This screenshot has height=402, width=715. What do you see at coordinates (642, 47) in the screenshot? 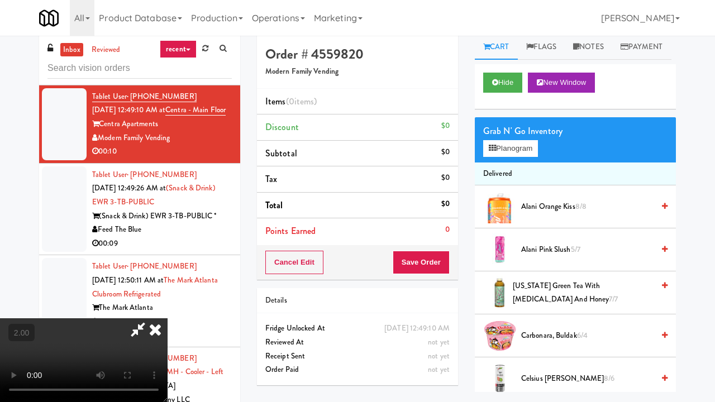
I see `a: Payment` at bounding box center [642, 47].